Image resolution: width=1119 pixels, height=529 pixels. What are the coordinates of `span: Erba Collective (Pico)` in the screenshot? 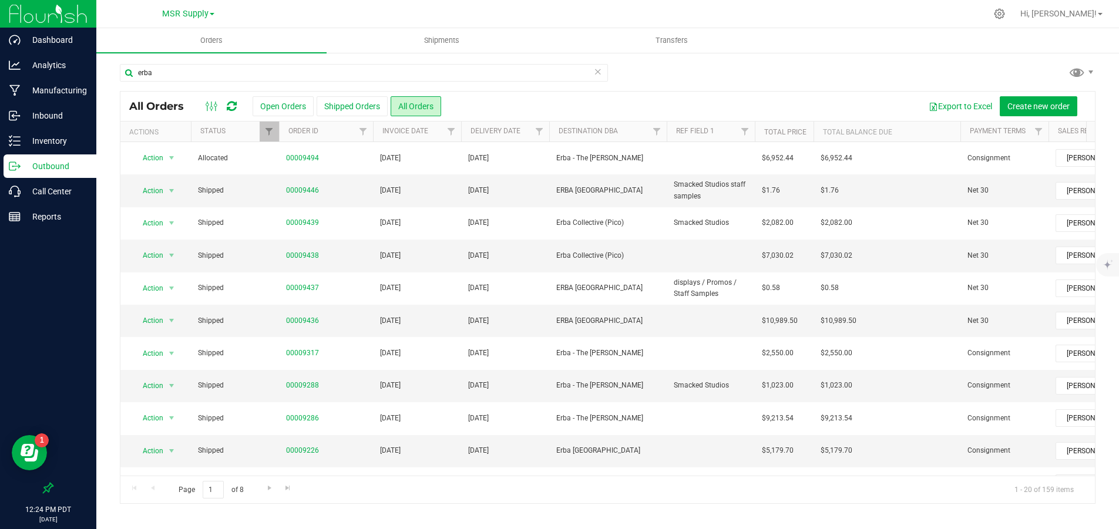 It's located at (608, 256).